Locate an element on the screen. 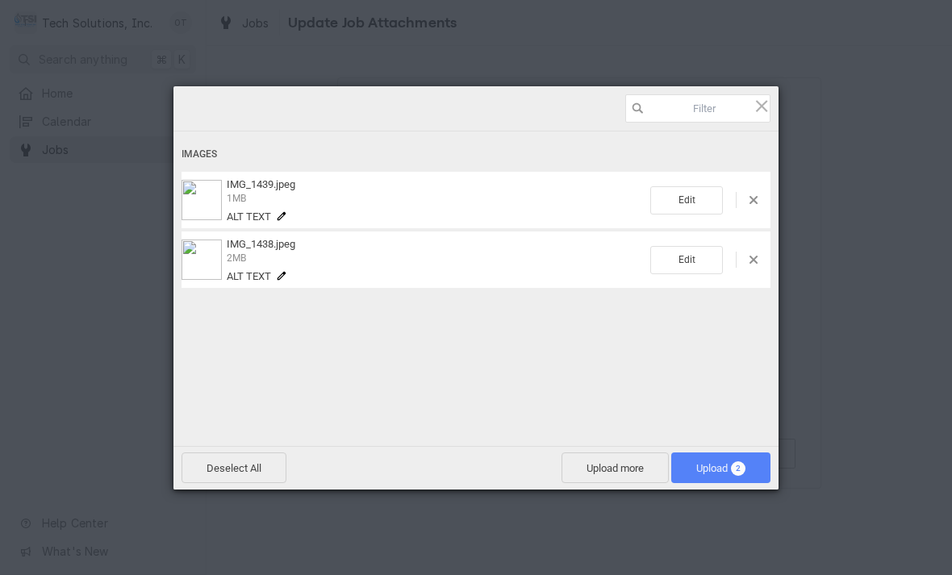  div: IMG_1438.jpeg is located at coordinates (436, 260).